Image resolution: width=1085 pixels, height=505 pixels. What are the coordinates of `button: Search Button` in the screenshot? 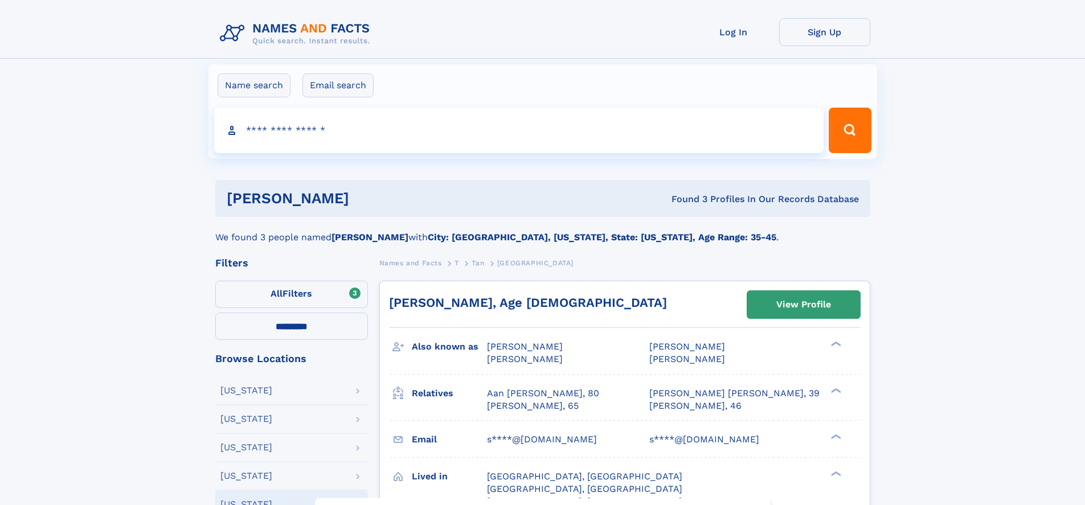 It's located at (850, 130).